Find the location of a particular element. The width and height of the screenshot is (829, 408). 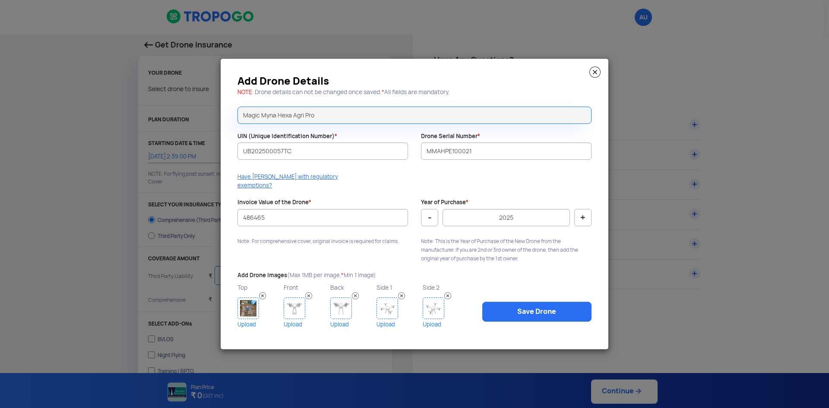

label: Year of Purchase is located at coordinates (445, 202).